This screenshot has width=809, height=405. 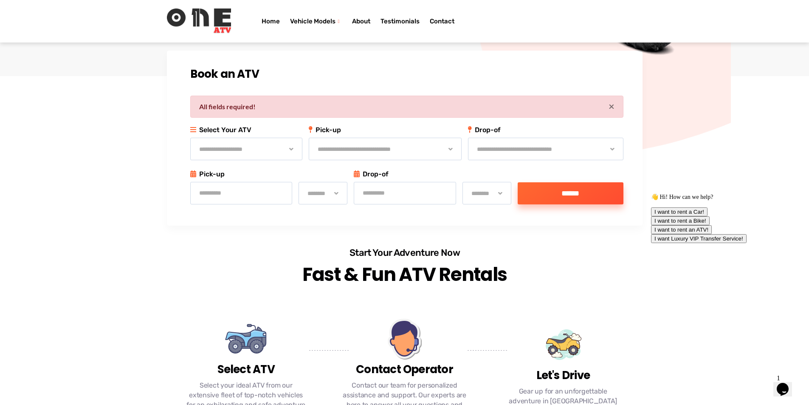 I want to click on h3: Contact Operator, so click(x=404, y=369).